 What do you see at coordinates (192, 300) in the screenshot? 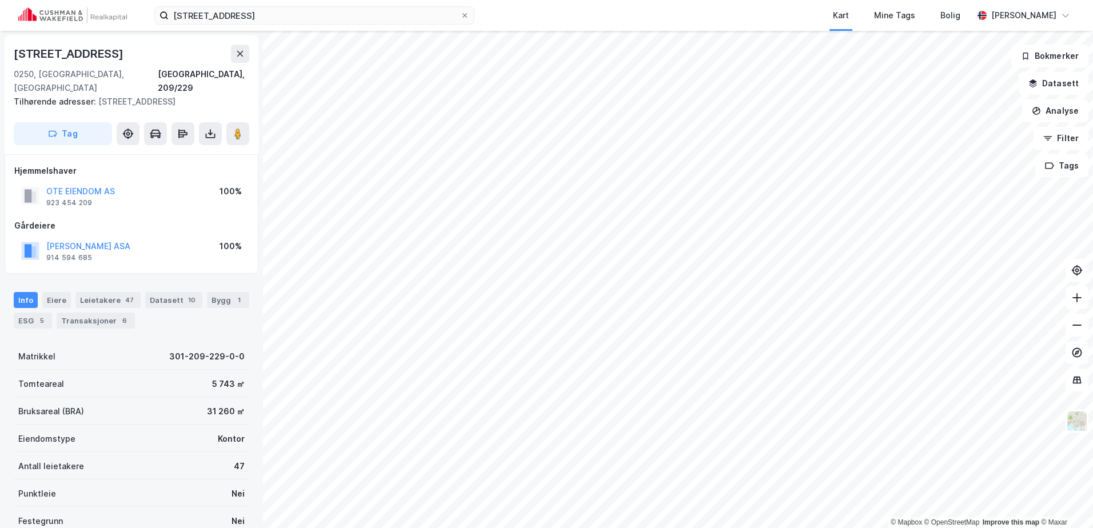
I see `div: 10` at bounding box center [192, 300].